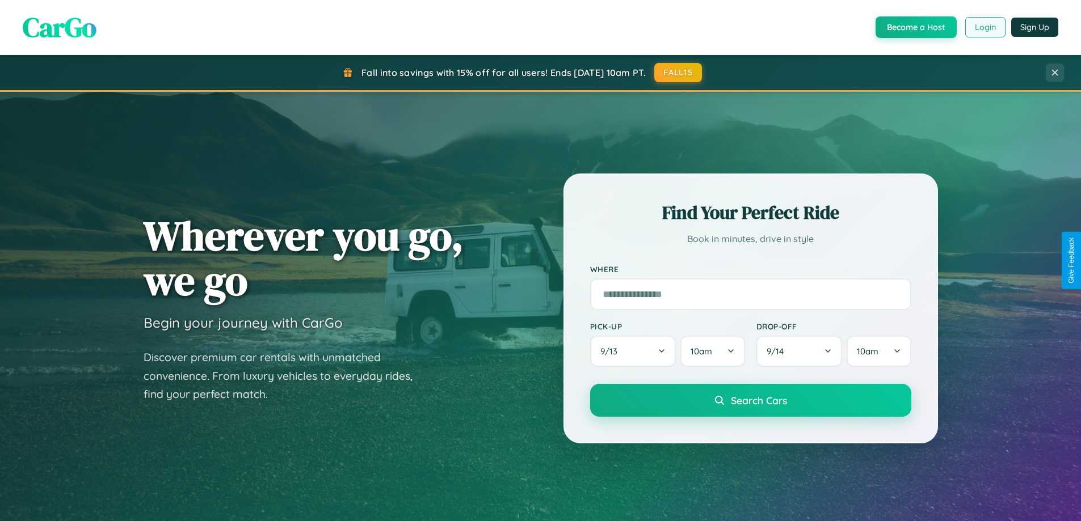 This screenshot has width=1081, height=521. What do you see at coordinates (633, 351) in the screenshot?
I see `button: 9/13` at bounding box center [633, 351].